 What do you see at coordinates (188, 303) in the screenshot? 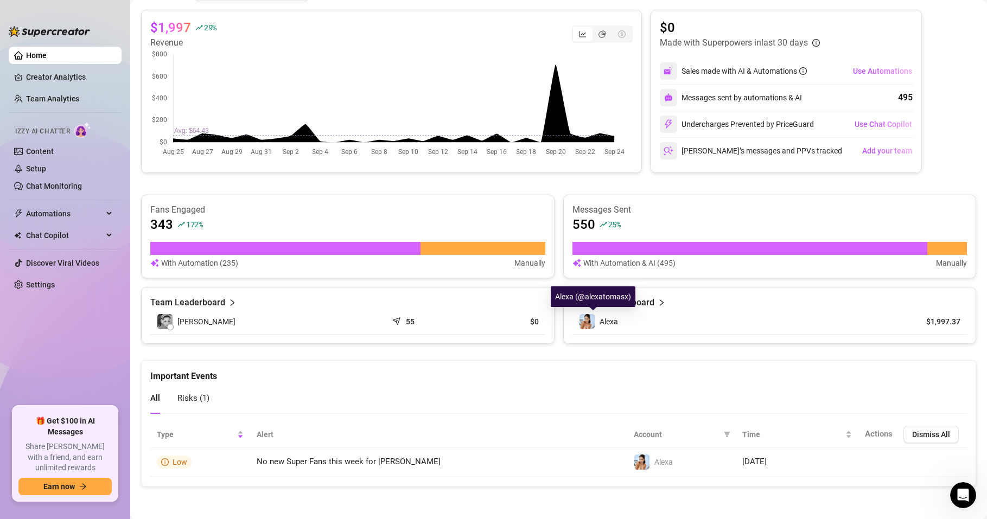
I see `article: Team Leaderboard` at bounding box center [188, 303].